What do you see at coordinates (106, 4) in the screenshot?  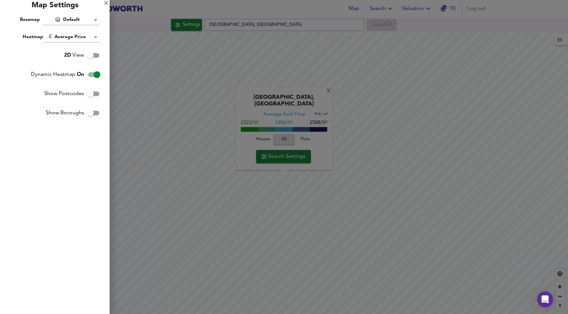 I see `div: X` at bounding box center [106, 4].